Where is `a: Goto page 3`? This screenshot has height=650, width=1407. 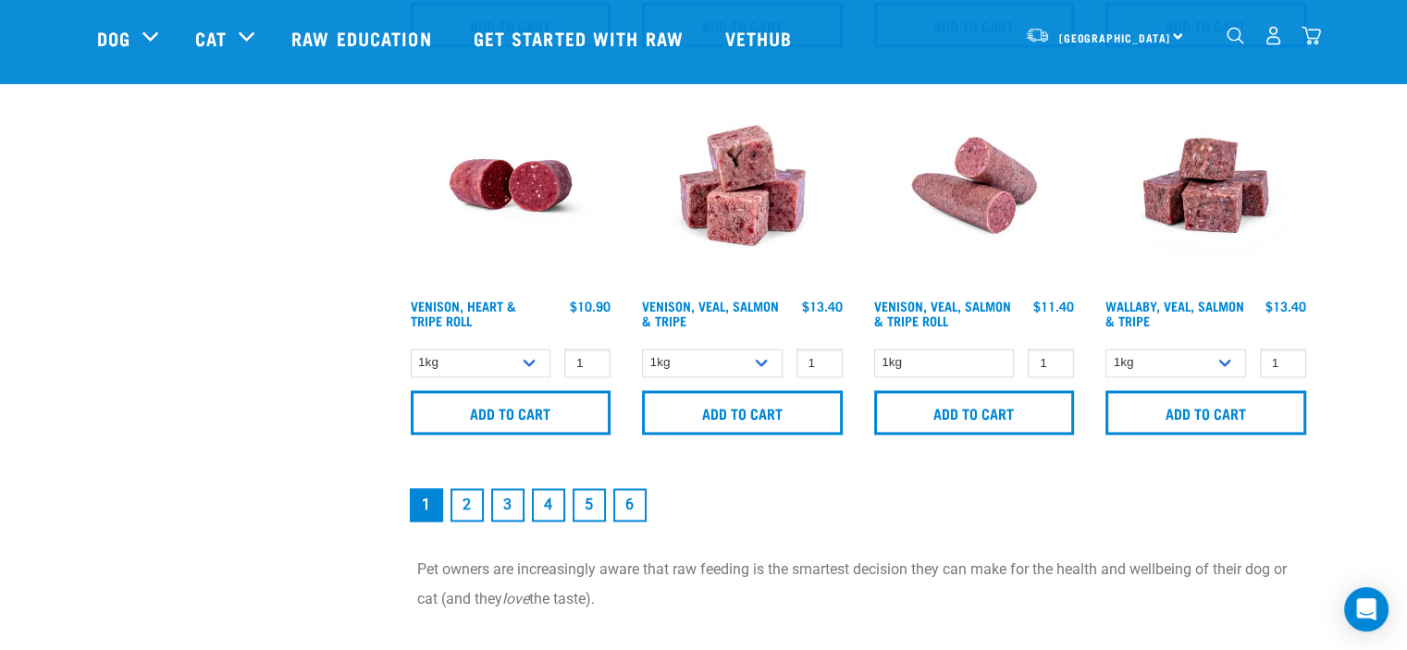
a: Goto page 3 is located at coordinates (508, 505).